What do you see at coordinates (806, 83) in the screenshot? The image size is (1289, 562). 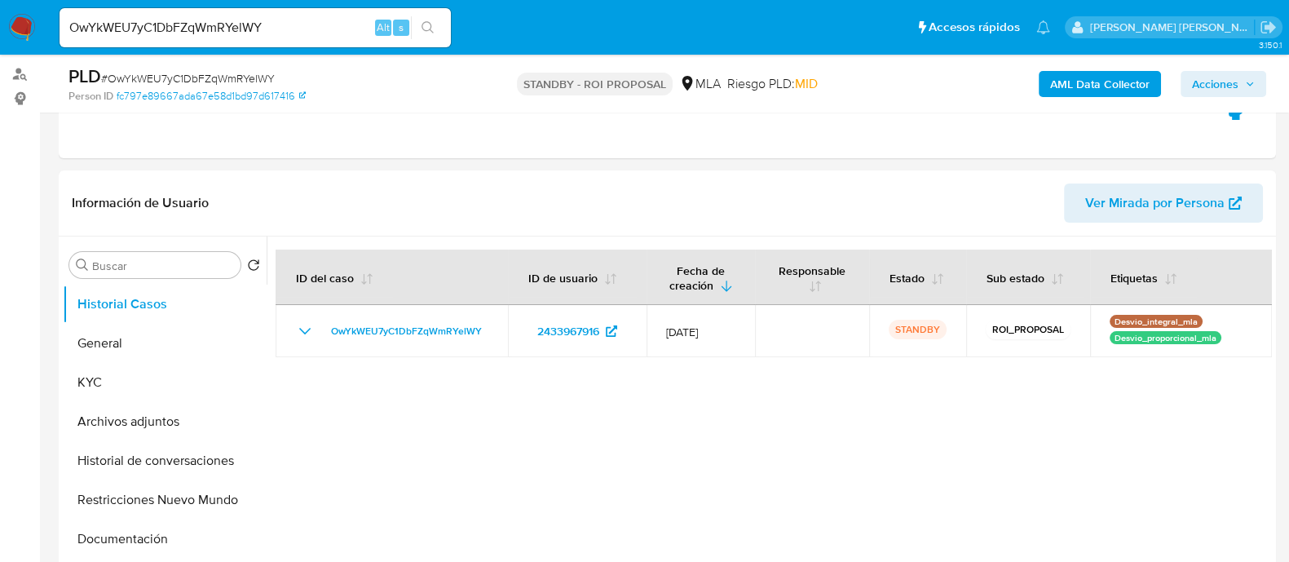 I see `span: MID` at bounding box center [806, 83].